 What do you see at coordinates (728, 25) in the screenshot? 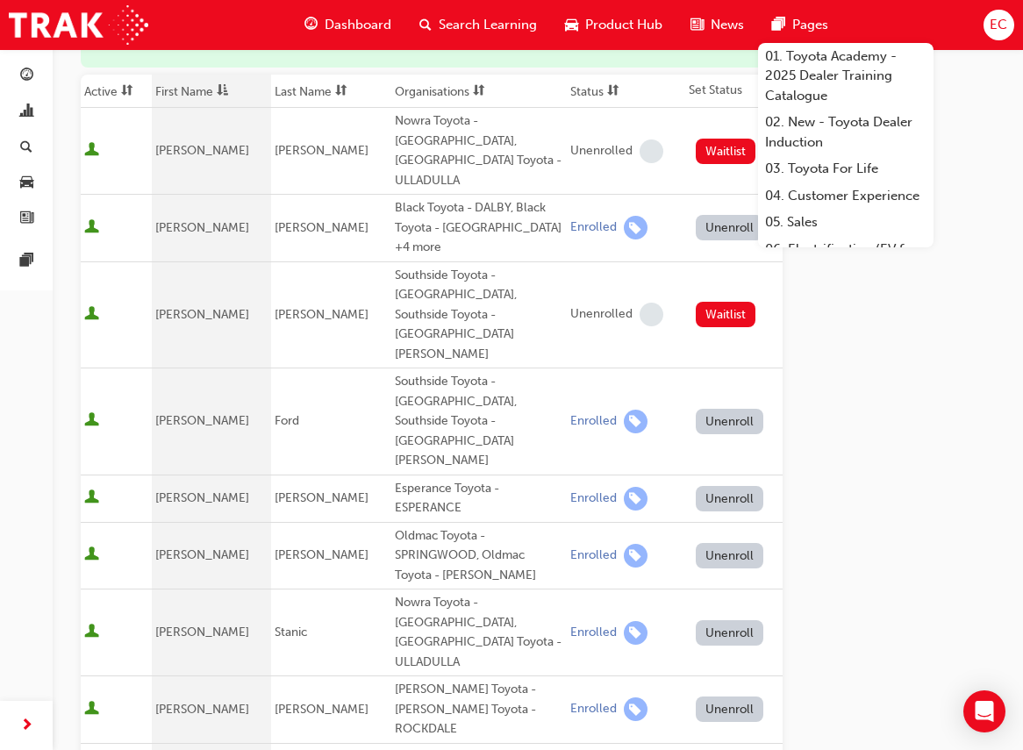
I see `span: News` at bounding box center [728, 25].